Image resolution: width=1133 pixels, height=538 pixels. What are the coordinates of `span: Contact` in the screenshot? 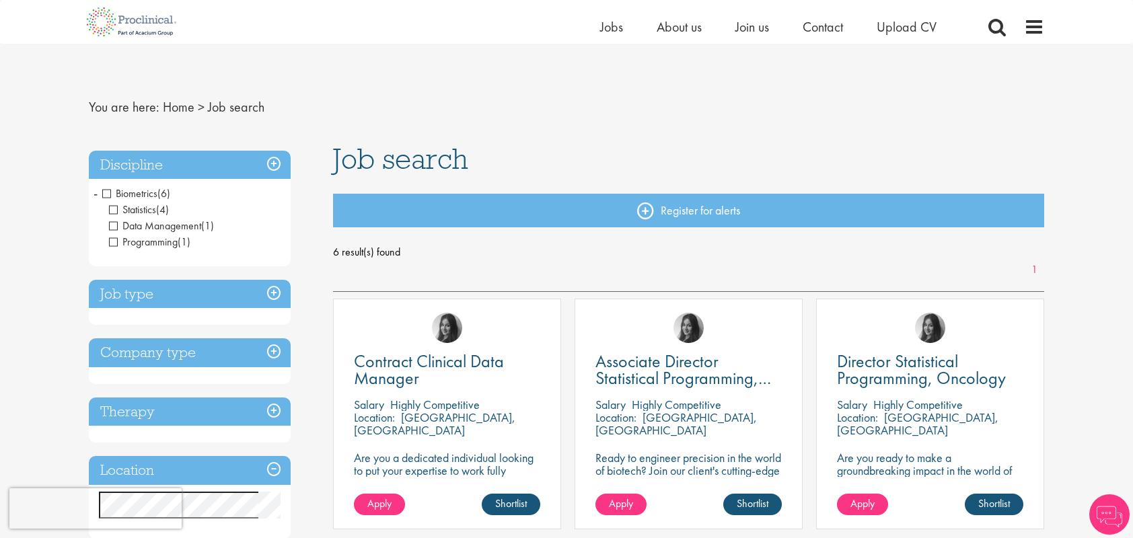 It's located at (823, 27).